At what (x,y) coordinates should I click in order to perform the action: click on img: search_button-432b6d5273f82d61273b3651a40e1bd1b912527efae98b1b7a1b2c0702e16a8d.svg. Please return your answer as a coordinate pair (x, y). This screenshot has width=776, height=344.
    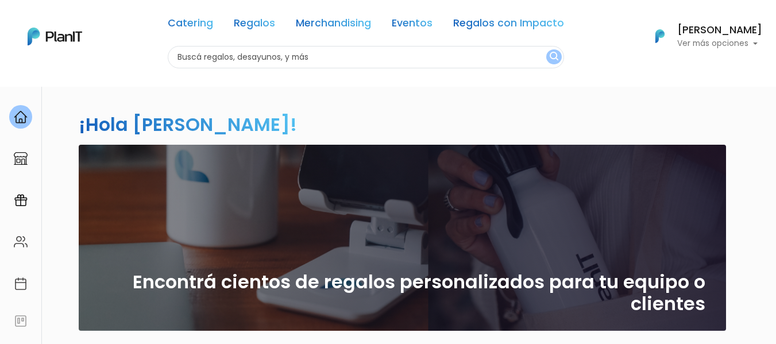
    Looking at the image, I should click on (554, 57).